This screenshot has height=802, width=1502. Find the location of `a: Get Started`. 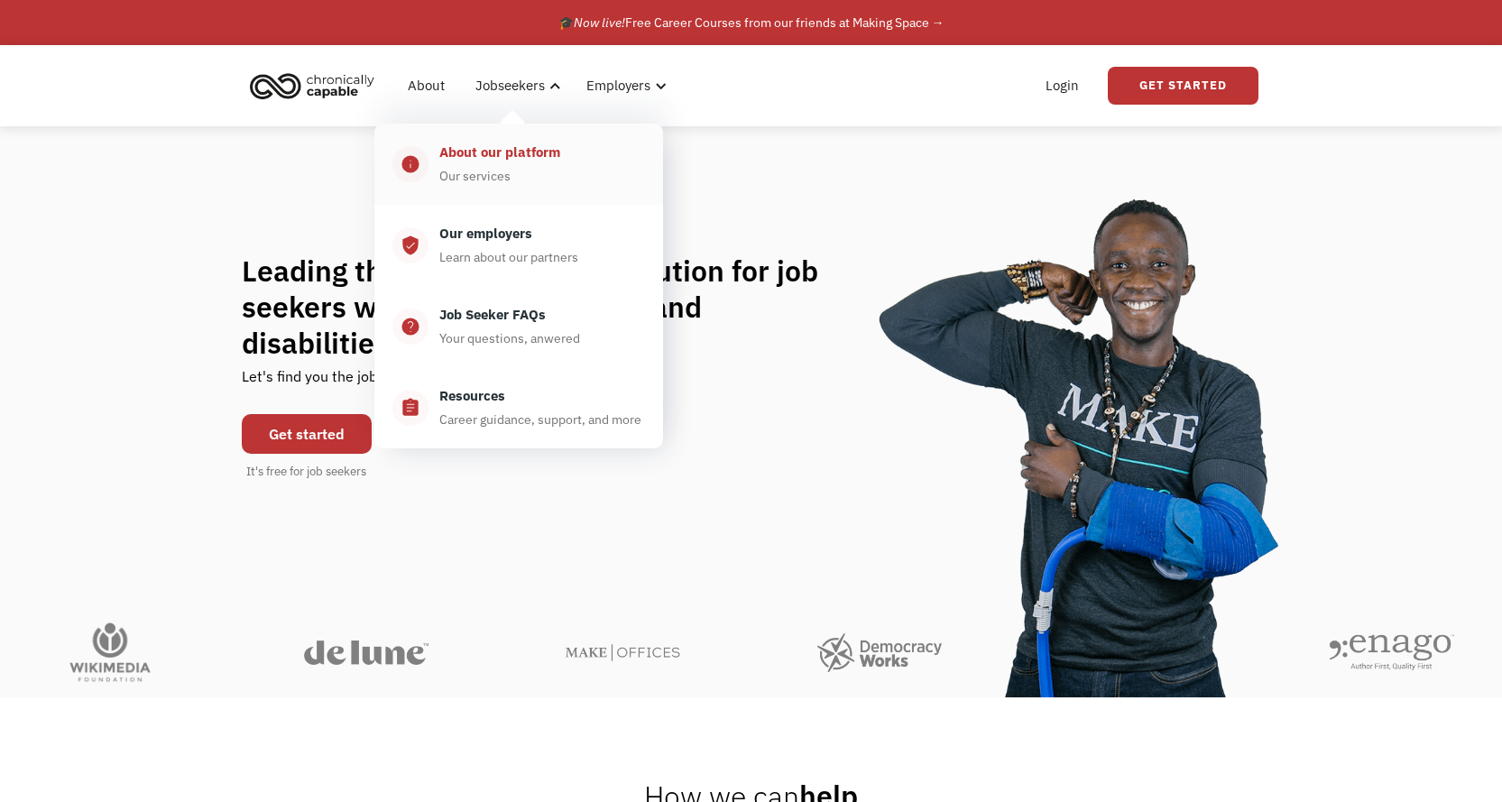

a: Get Started is located at coordinates (1183, 86).